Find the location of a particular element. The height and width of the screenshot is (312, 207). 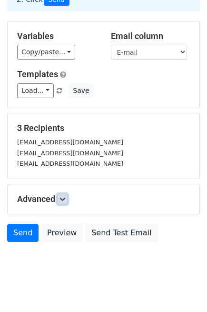

a: Send Test Email is located at coordinates (121, 233).